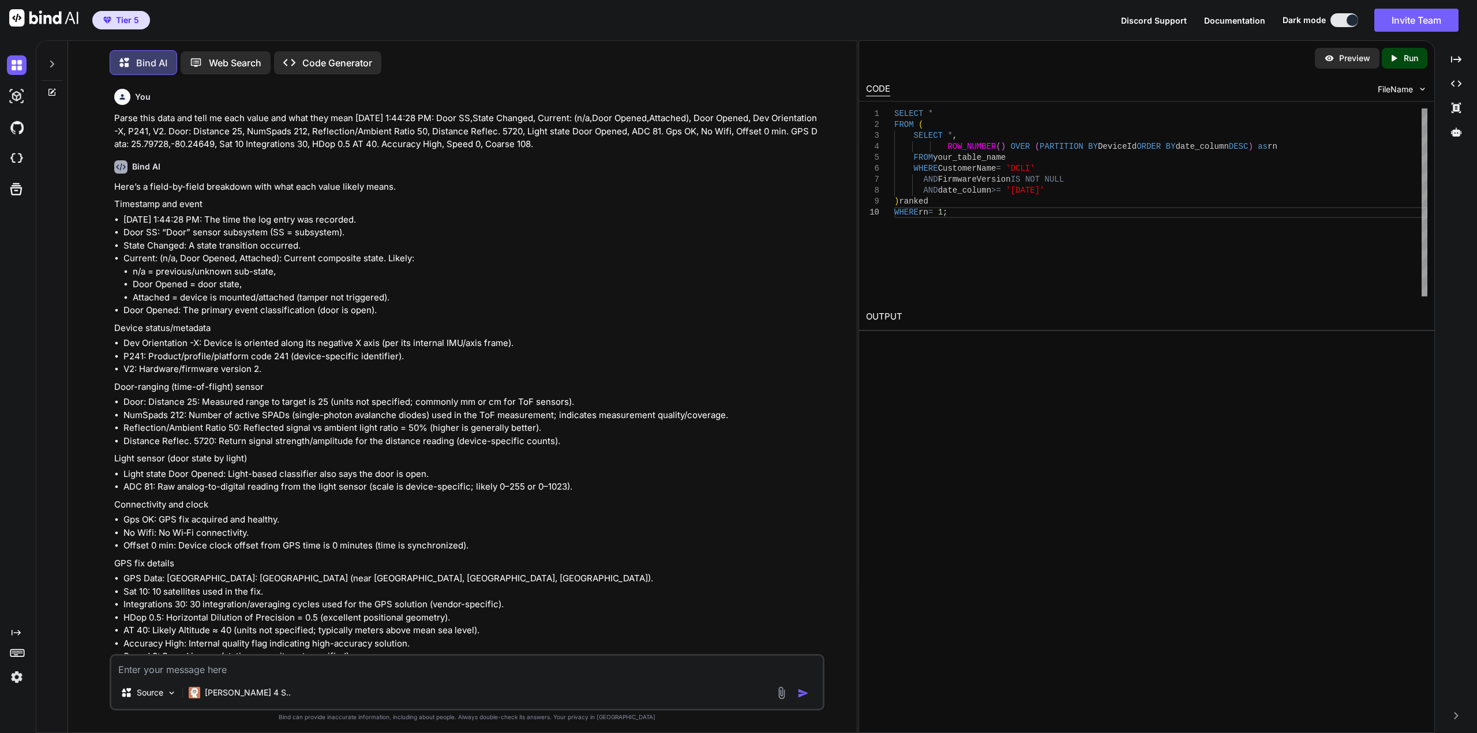 This screenshot has width=1477, height=733. What do you see at coordinates (1304, 20) in the screenshot?
I see `span: Dark mode` at bounding box center [1304, 20].